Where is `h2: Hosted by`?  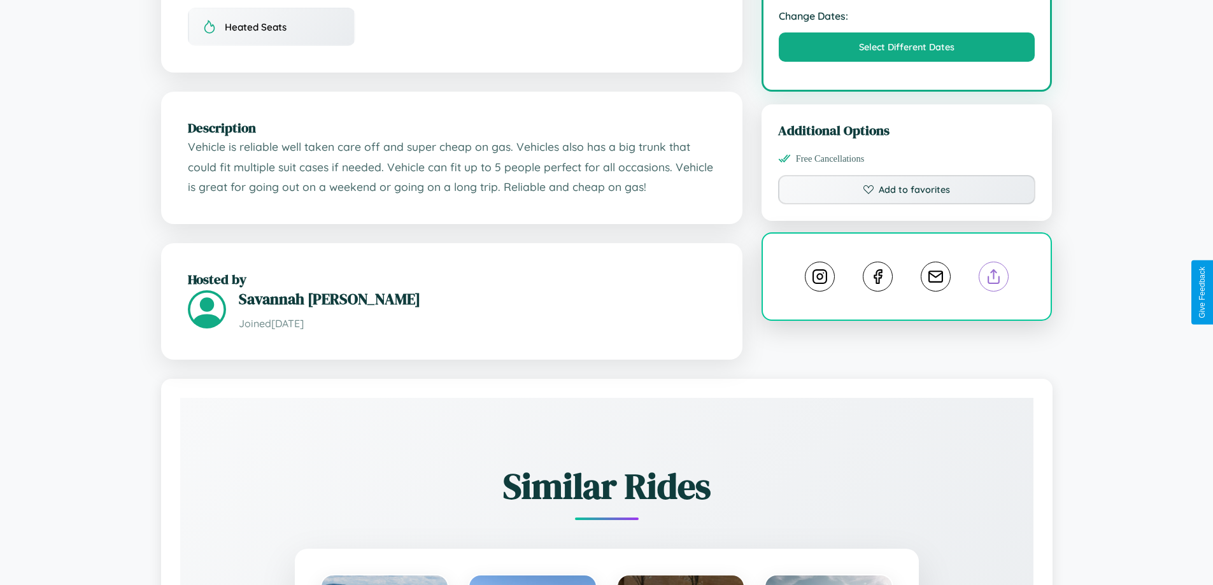 h2: Hosted by is located at coordinates (451, 279).